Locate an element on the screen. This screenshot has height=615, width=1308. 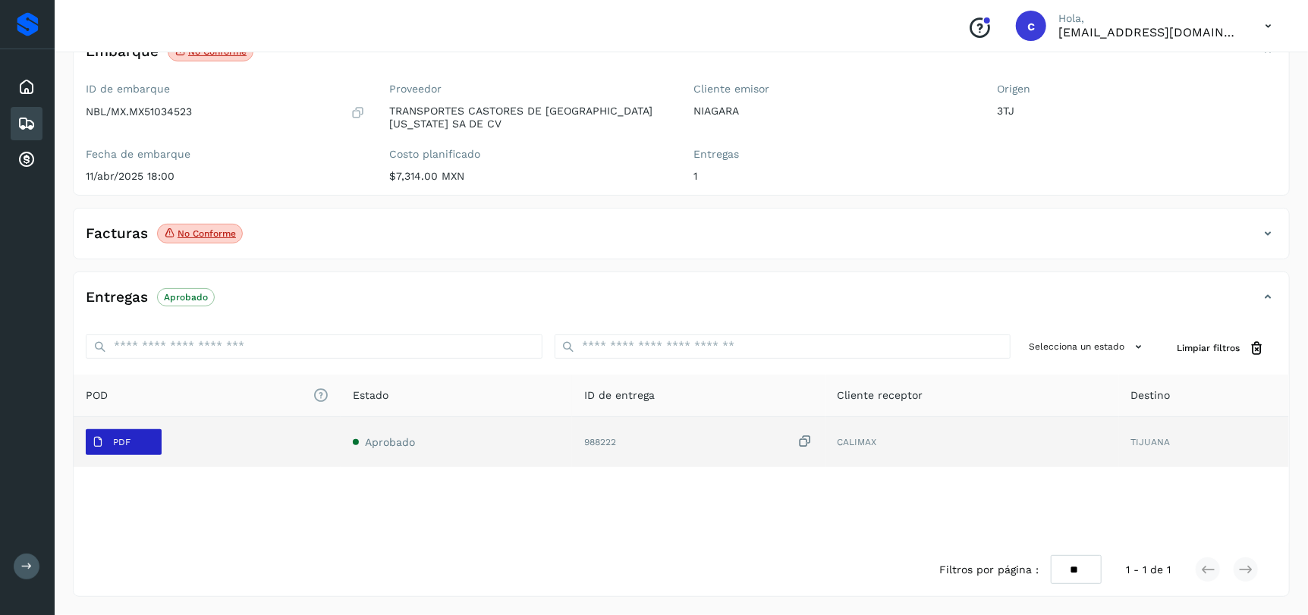
div: Embarques is located at coordinates (27, 124).